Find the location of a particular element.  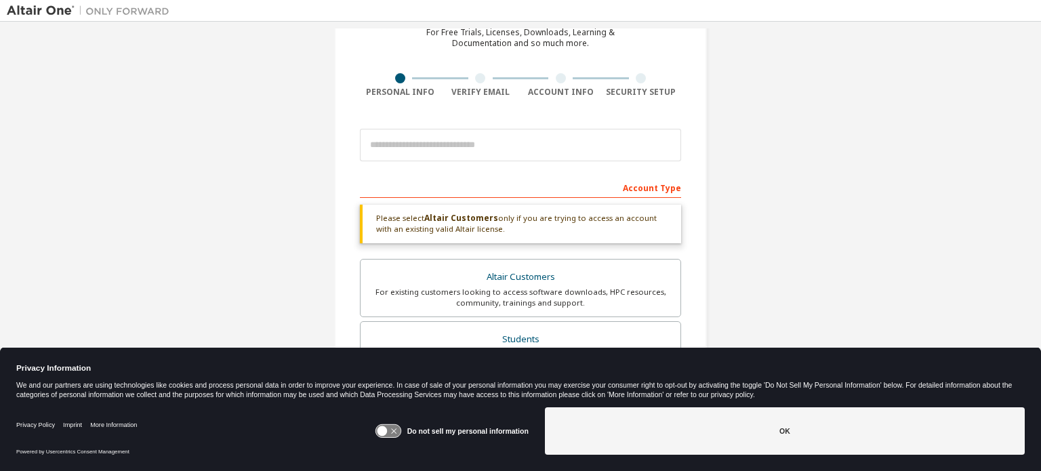

img: Altair One is located at coordinates (92, 11).